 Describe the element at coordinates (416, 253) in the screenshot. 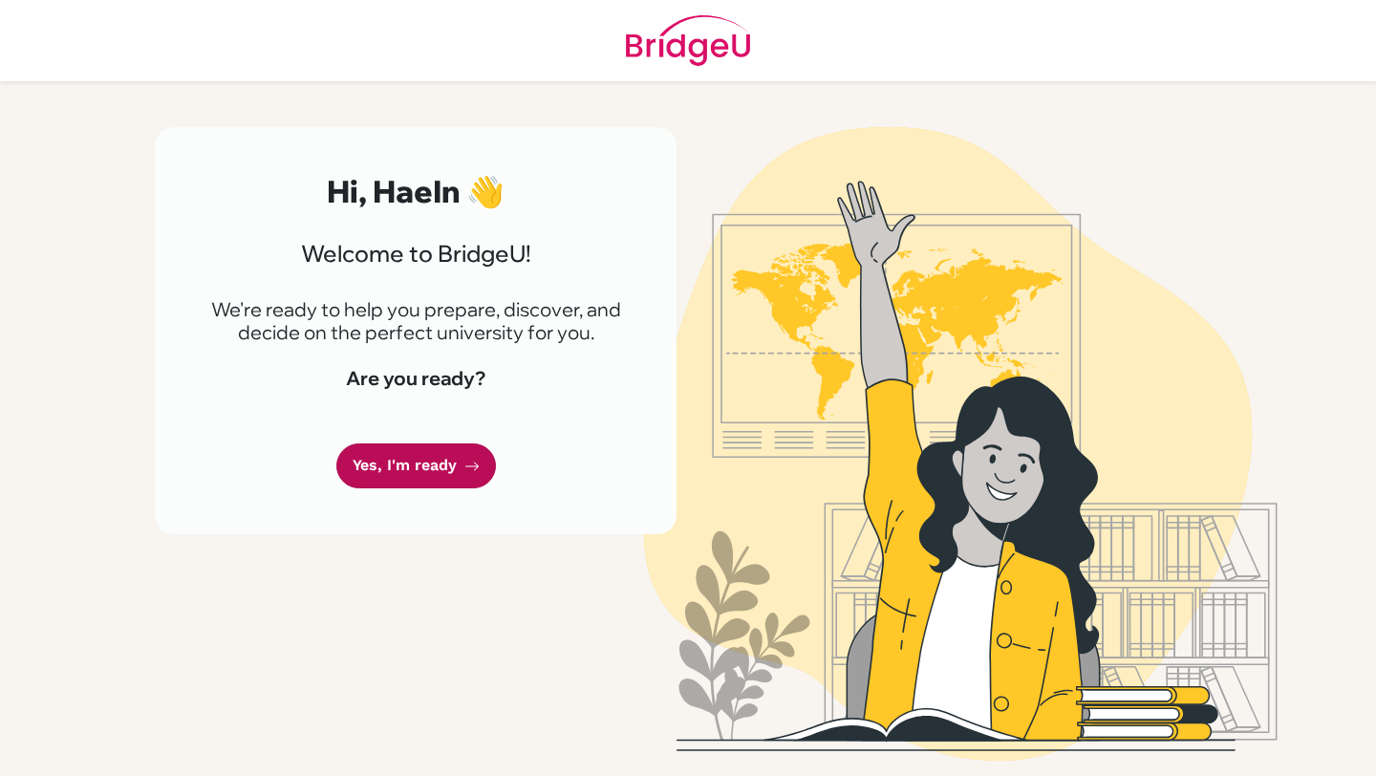

I see `h3: Welcome to BridgeU!` at that location.